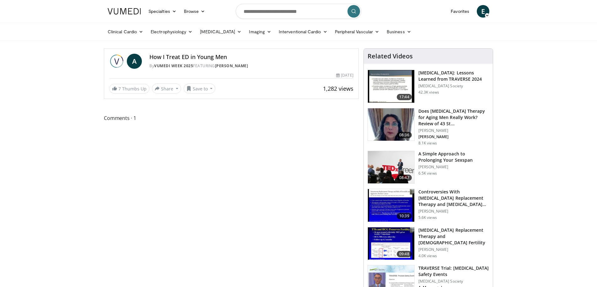 The width and height of the screenshot is (597, 287). I want to click on div: By FEATURING, so click(251, 66).